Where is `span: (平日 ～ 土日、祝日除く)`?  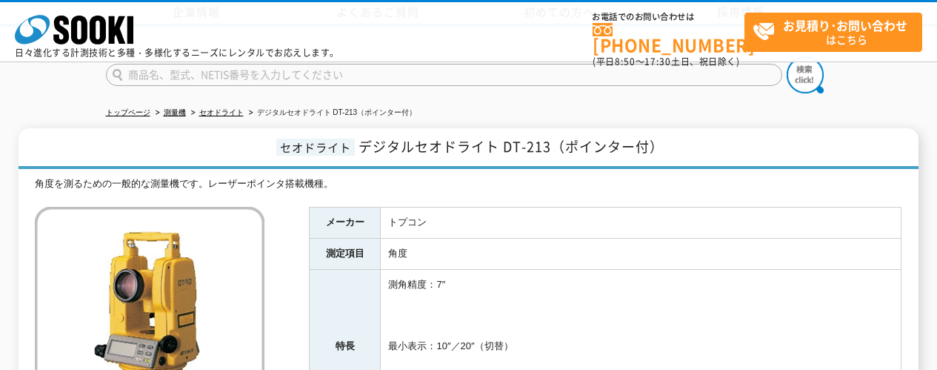
span: (平日 ～ 土日、祝日除く) is located at coordinates (666, 61).